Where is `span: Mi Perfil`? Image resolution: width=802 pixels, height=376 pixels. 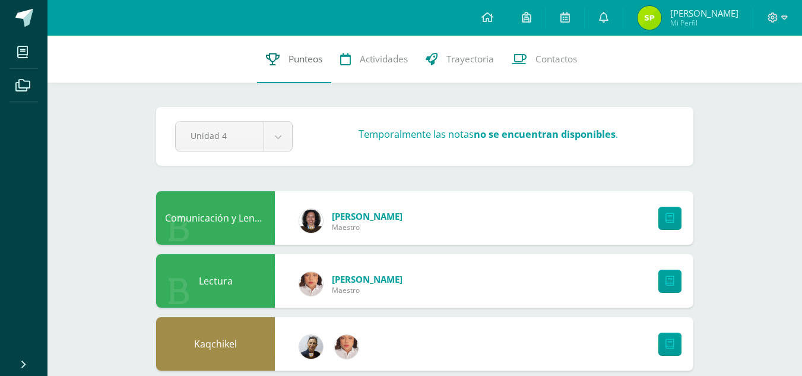 span: Mi Perfil is located at coordinates (704, 23).